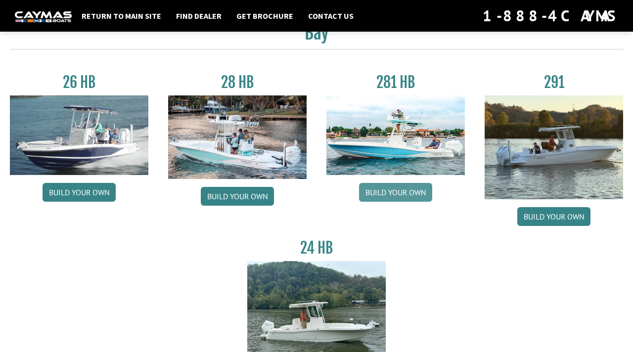 Image resolution: width=633 pixels, height=352 pixels. What do you see at coordinates (238, 137) in the screenshot?
I see `img: 28_hb_thumbnail_for_caymas_connect.jpg` at bounding box center [238, 137].